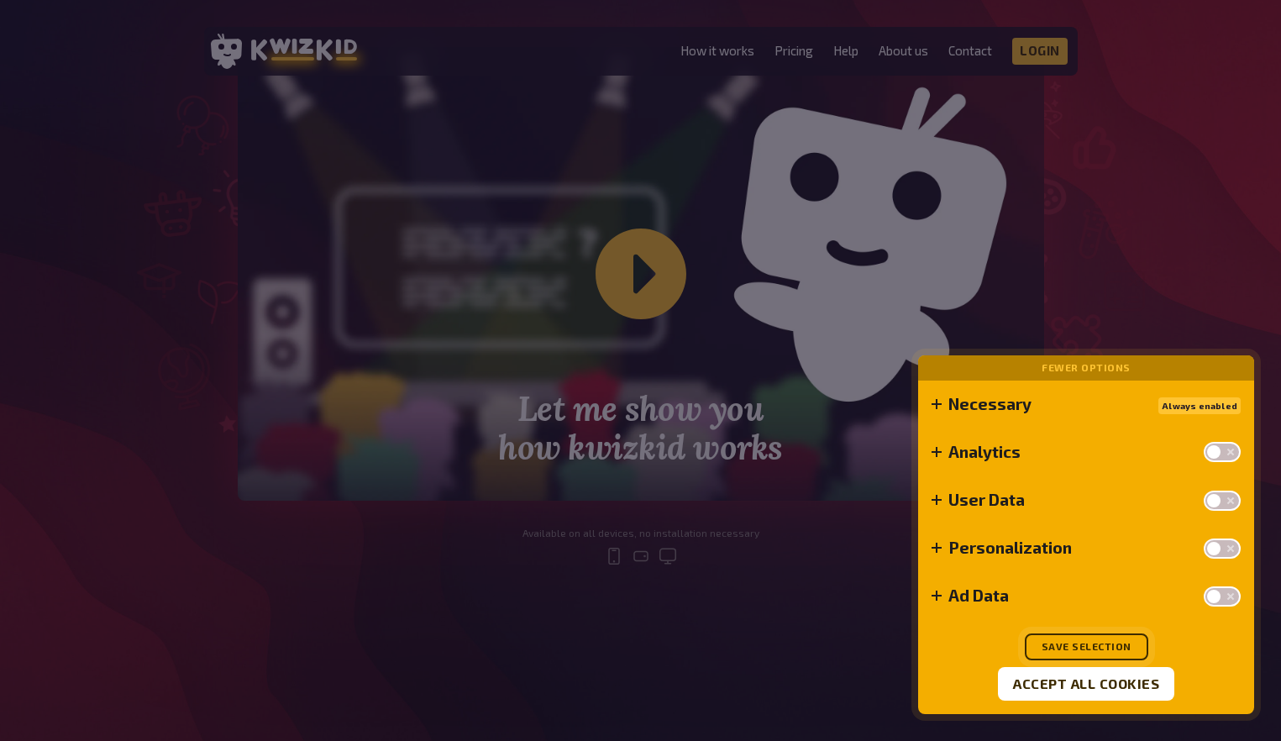  I want to click on summary: Analytics, so click(1086, 451).